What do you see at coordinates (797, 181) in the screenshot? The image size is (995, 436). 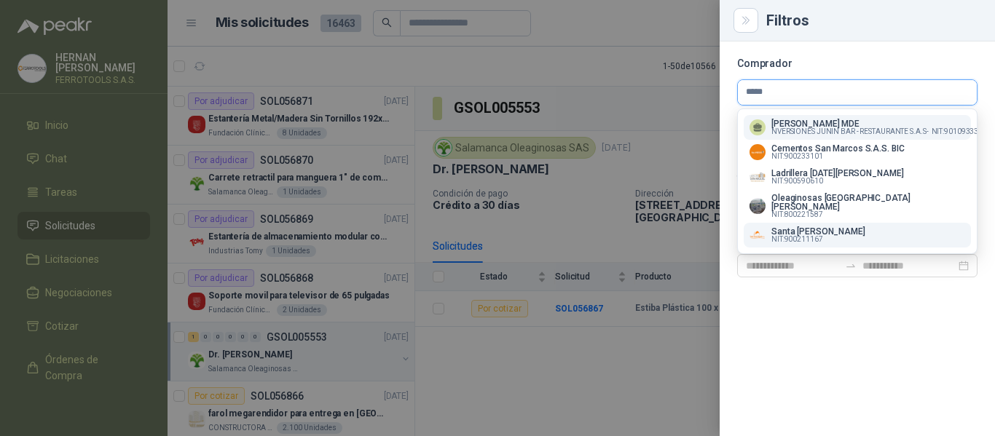 I see `span: NIT : 900590610` at bounding box center [797, 181].